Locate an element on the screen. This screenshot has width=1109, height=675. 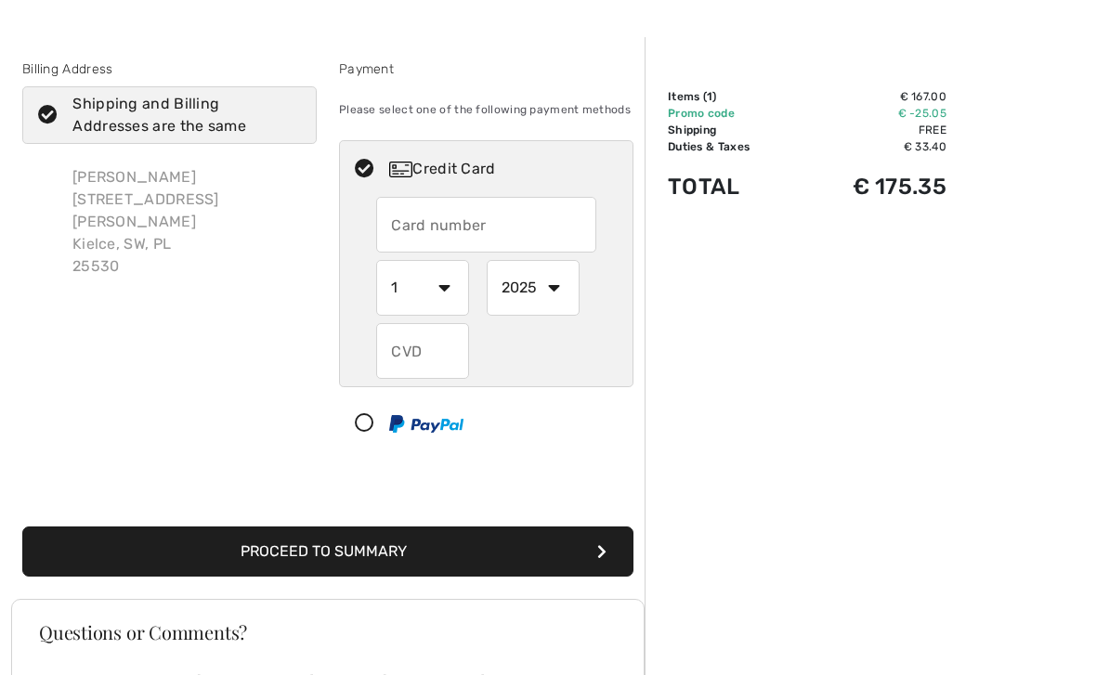
td: Shipping is located at coordinates (733, 130).